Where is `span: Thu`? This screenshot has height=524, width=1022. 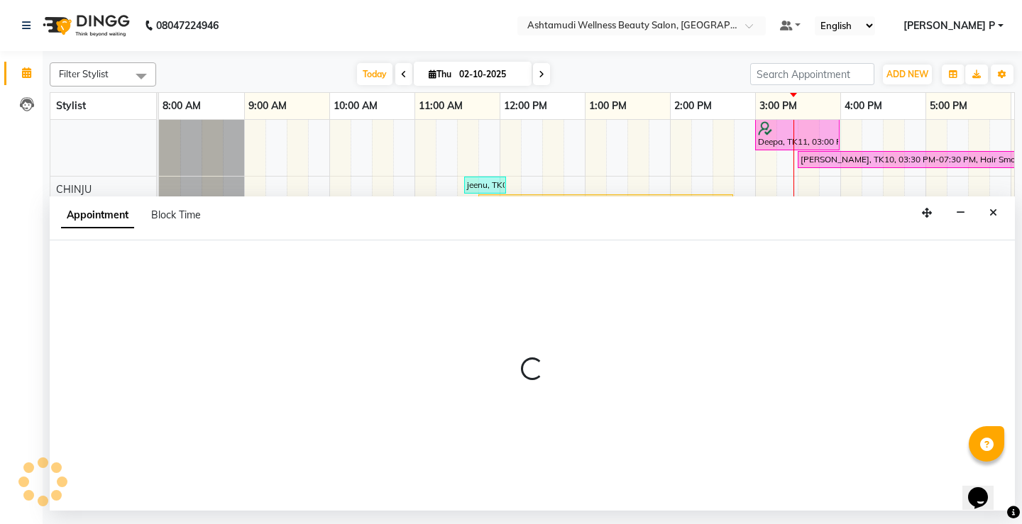 span: Thu is located at coordinates (440, 74).